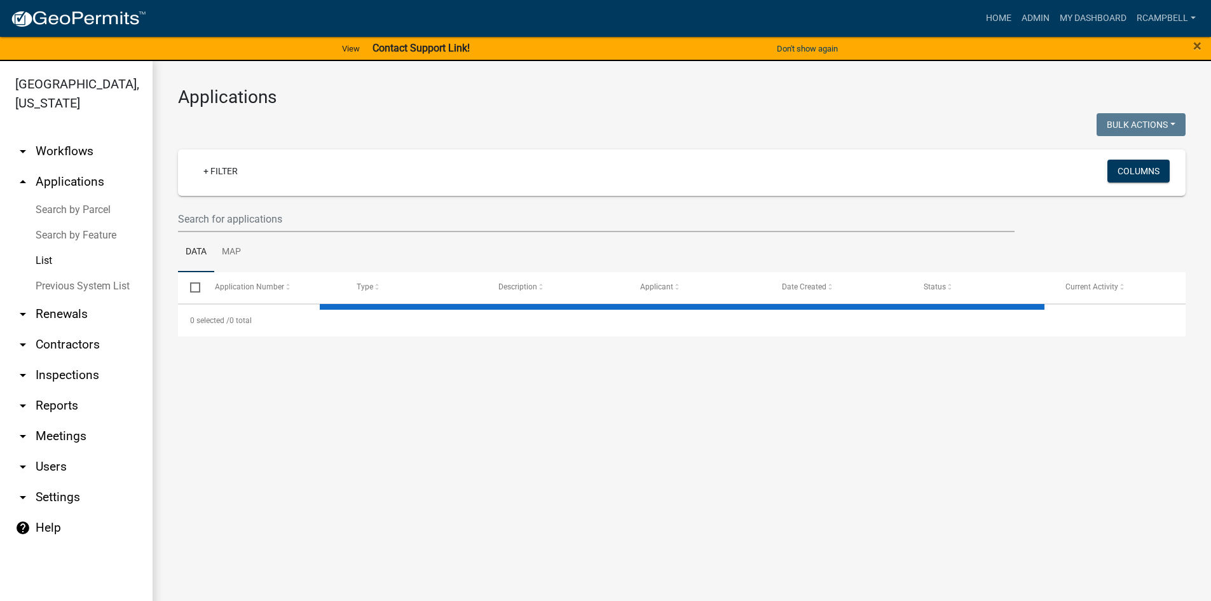 The height and width of the screenshot is (601, 1211). Describe the element at coordinates (231, 252) in the screenshot. I see `a: Map` at that location.